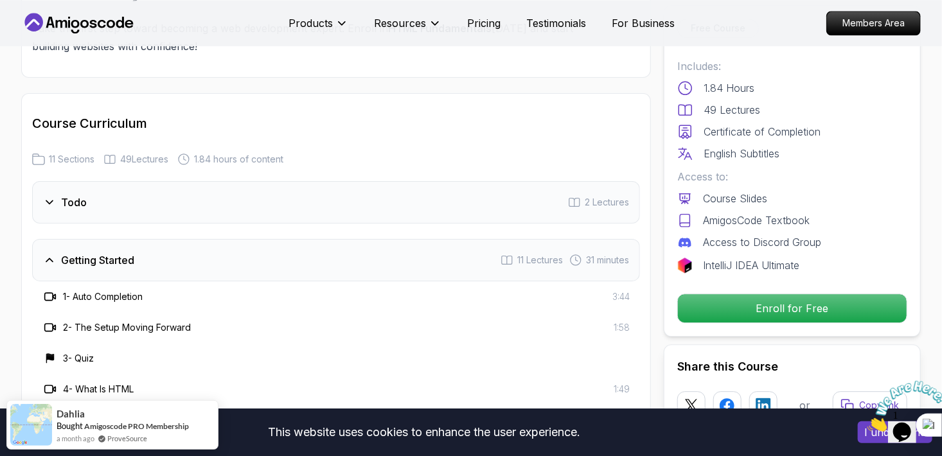 The width and height of the screenshot is (942, 456). I want to click on span: Dahlia, so click(71, 414).